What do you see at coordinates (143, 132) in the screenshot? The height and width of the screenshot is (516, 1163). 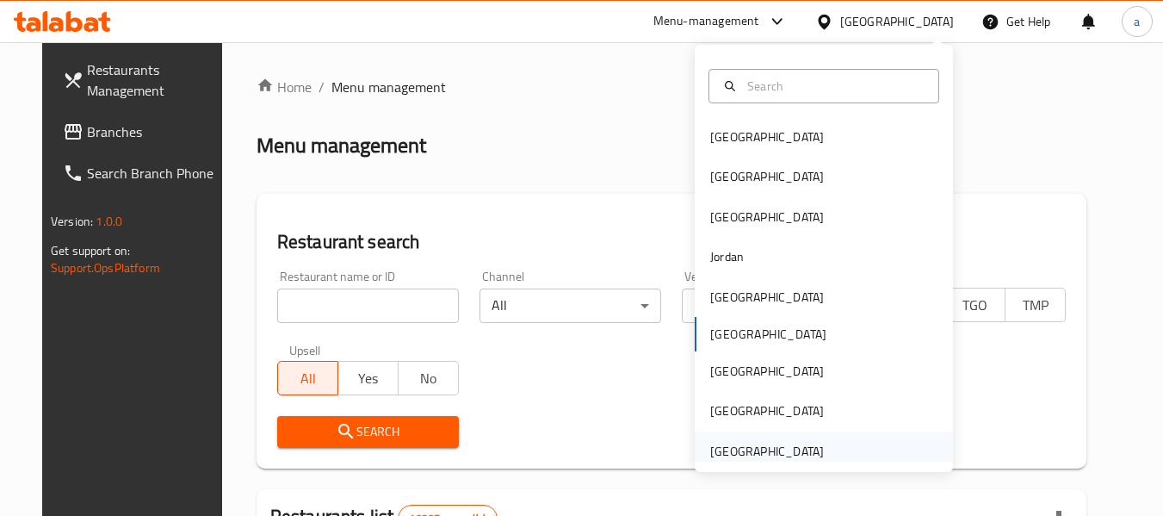 I see `a: Branches` at bounding box center [143, 132].